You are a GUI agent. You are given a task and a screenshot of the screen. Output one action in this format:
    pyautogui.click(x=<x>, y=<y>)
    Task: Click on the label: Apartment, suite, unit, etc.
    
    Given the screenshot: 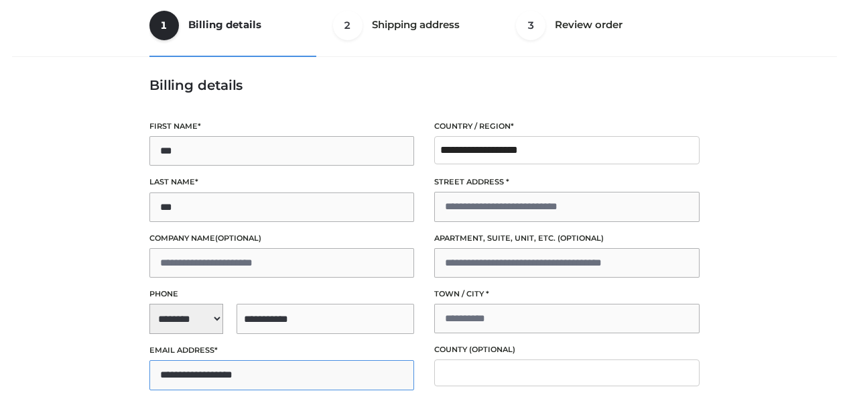 What is the action you would take?
    pyautogui.click(x=567, y=238)
    